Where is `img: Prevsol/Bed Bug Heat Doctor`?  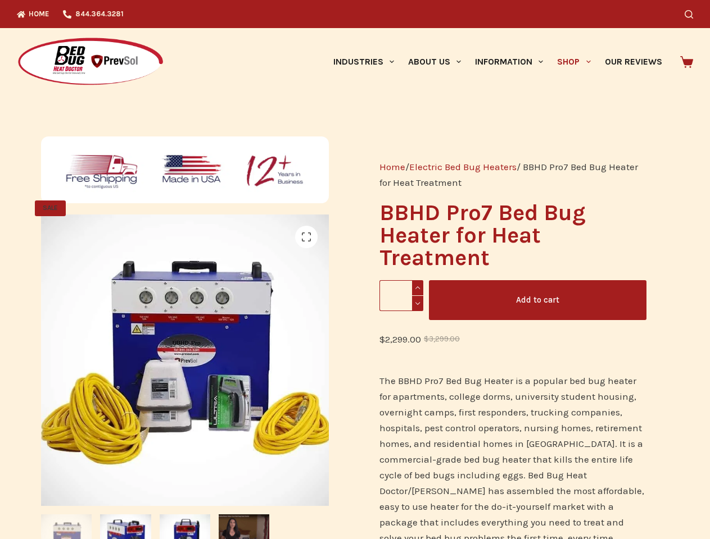 img: Prevsol/Bed Bug Heat Doctor is located at coordinates (90, 62).